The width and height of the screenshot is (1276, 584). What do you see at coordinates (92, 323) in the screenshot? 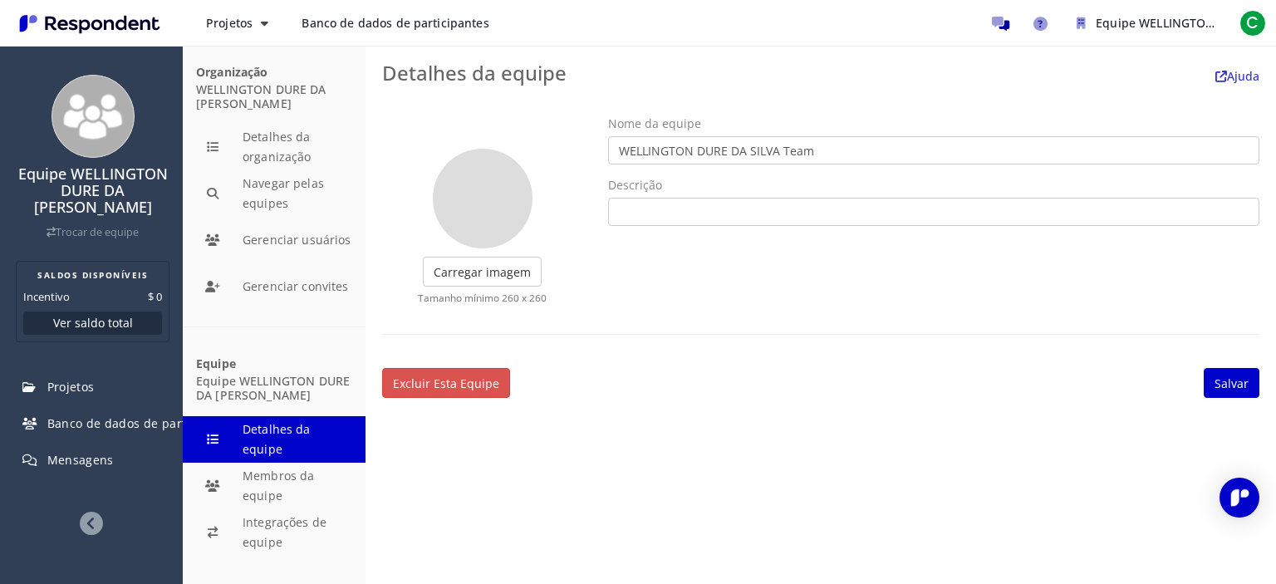
I see `button: Ver saldo total` at bounding box center [92, 323].